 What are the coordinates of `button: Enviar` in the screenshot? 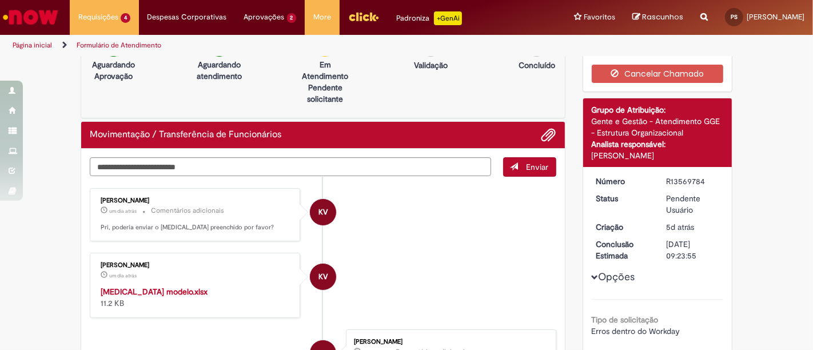 It's located at (530, 167).